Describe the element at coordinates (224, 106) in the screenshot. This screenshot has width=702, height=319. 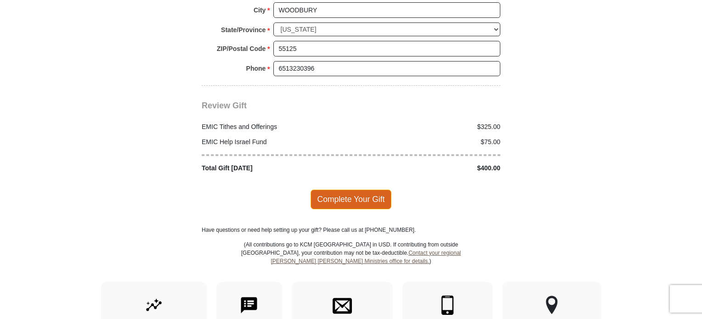
I see `span: Review Gift` at that location.